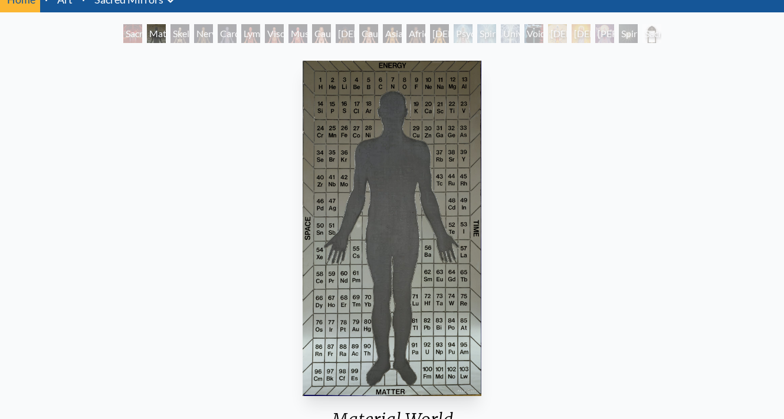  Describe the element at coordinates (298, 34) in the screenshot. I see `div: Muscle System` at that location.